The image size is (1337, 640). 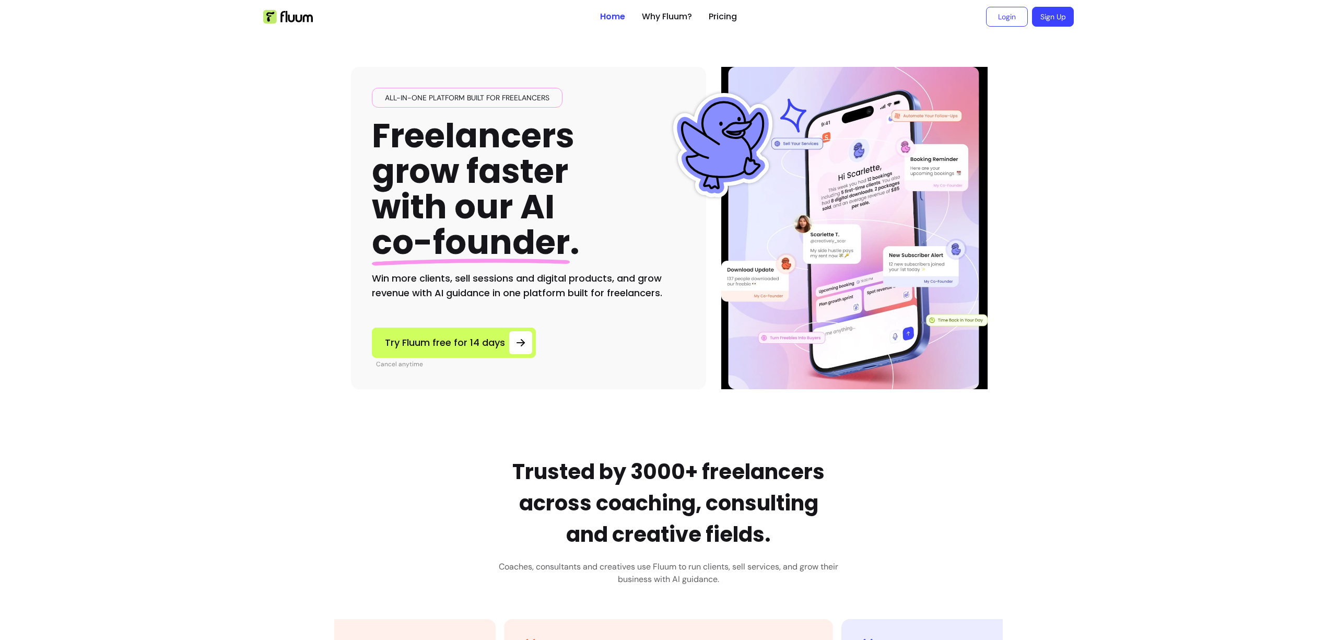 I want to click on h2: Trusted by 3000+ freelancers across coaching, consulting and creative fields., so click(x=669, y=503).